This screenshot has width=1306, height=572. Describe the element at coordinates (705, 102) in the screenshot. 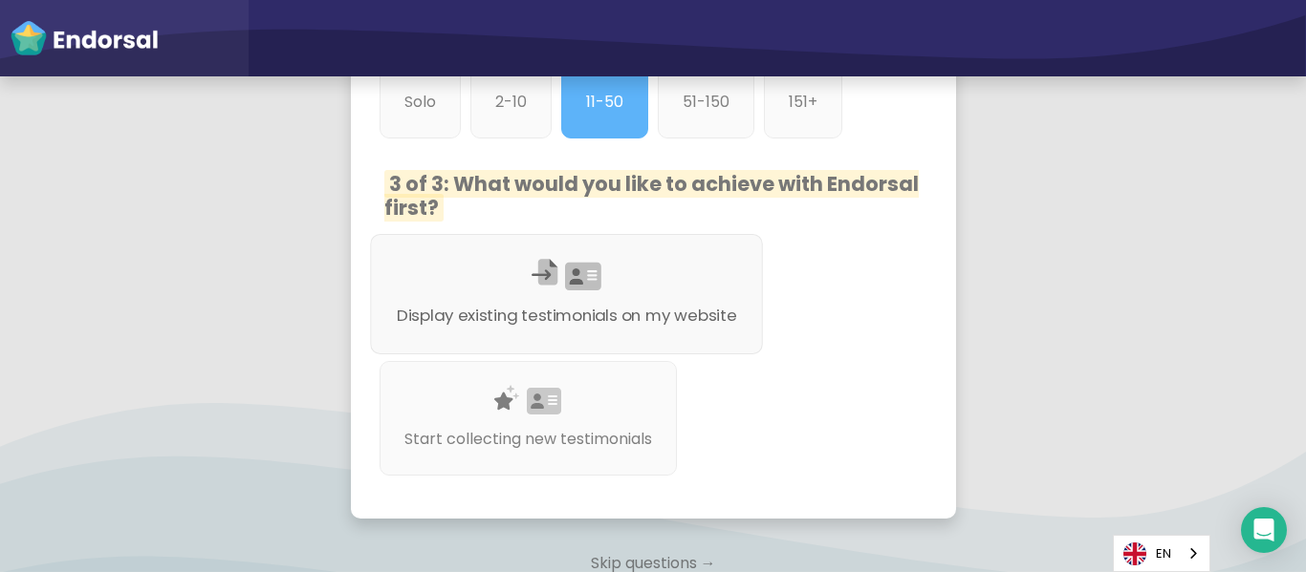

I see `p: 51-150` at that location.